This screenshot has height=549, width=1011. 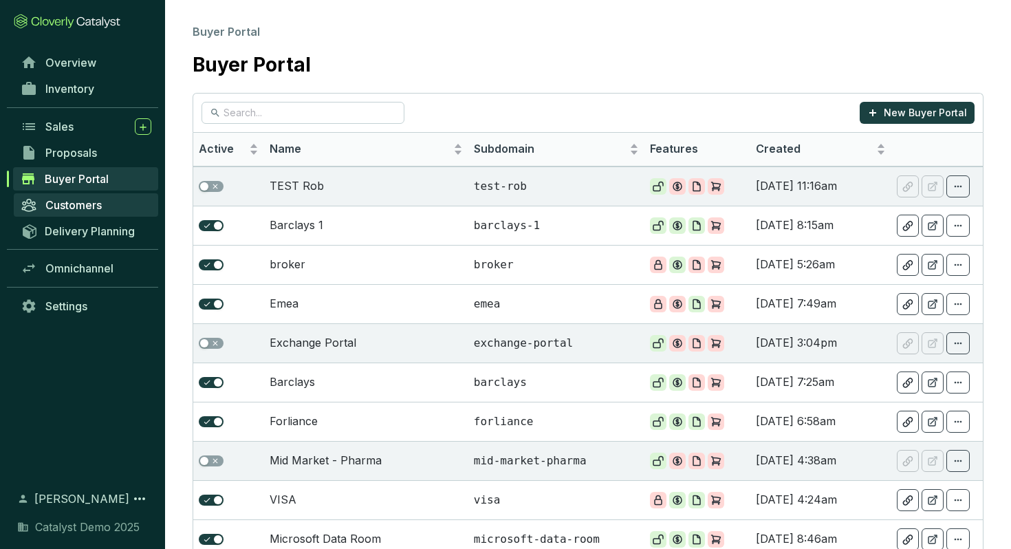 I want to click on p: exchange-portal, so click(x=557, y=343).